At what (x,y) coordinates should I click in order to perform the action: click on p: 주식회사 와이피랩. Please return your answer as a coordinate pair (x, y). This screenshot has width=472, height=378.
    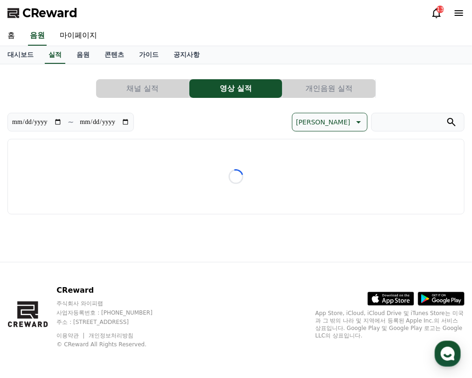
    Looking at the image, I should click on (113, 303).